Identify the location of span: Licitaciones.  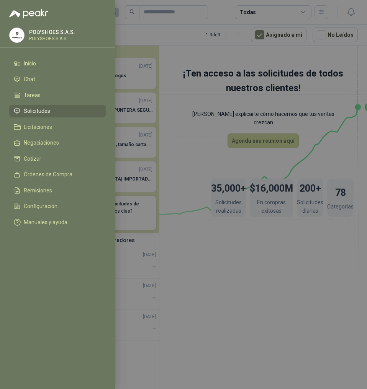
(38, 127).